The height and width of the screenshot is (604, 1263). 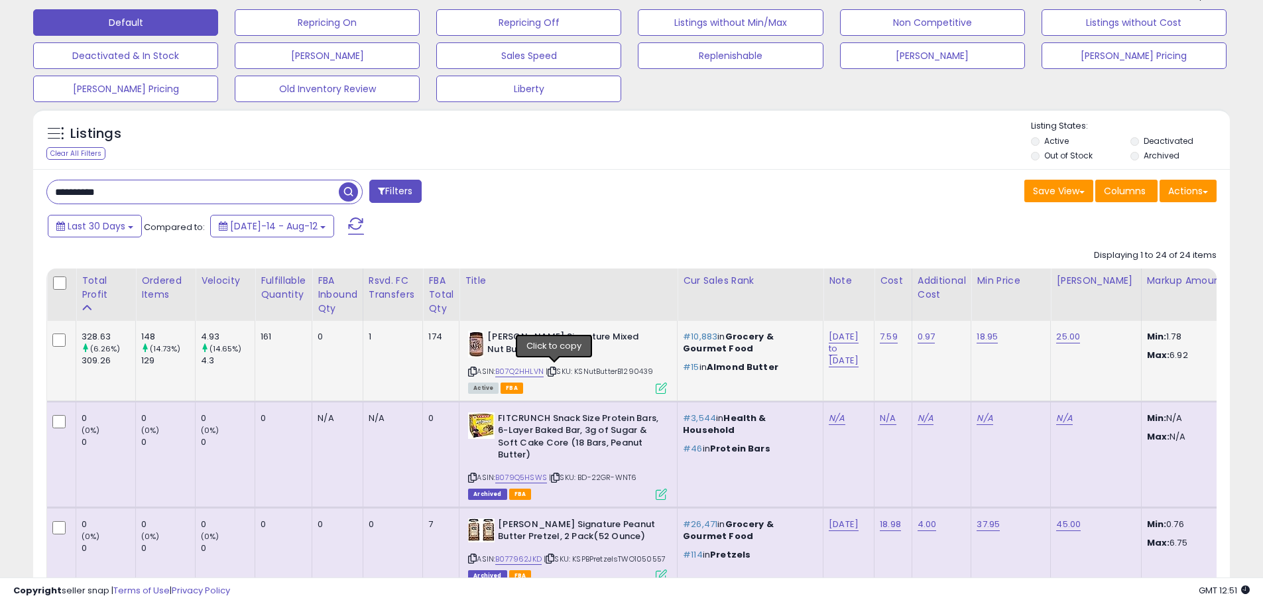 What do you see at coordinates (227, 337) in the screenshot?
I see `div: 4.93` at bounding box center [227, 337].